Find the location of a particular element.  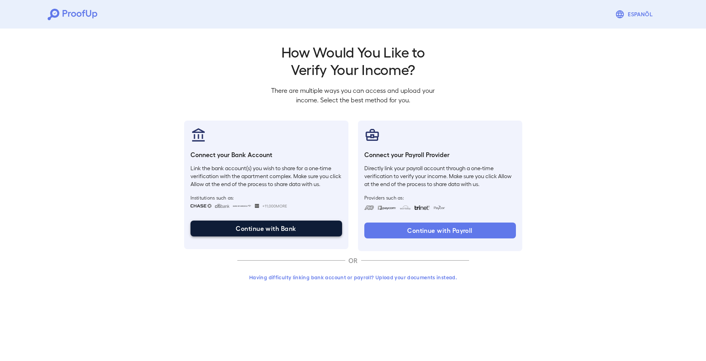

span: Providers such as: is located at coordinates (440, 198).